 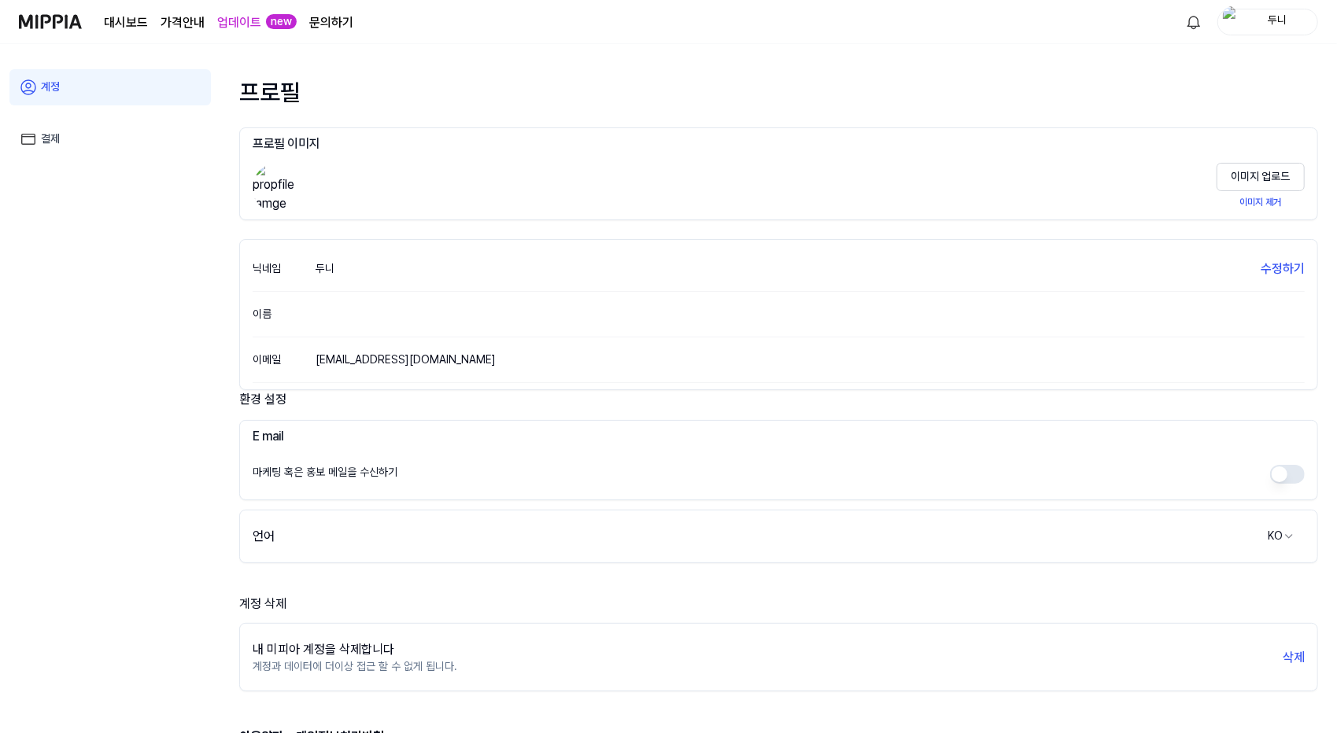 What do you see at coordinates (778, 144) in the screenshot?
I see `h3: 프로필 이미지` at bounding box center [778, 144].